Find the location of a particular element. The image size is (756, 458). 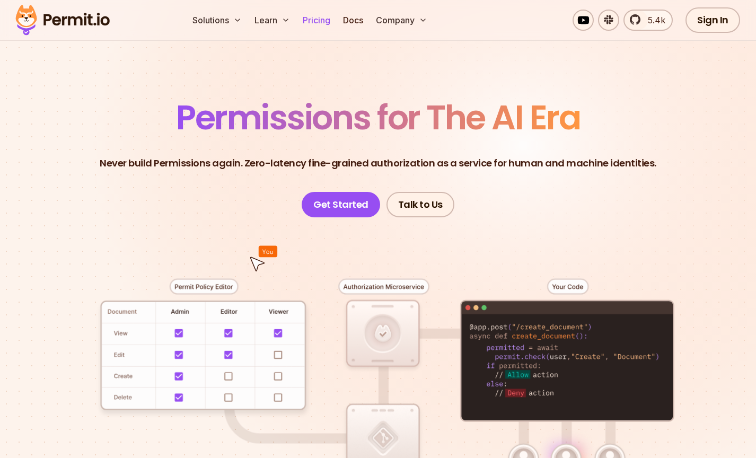

button: Solutions is located at coordinates (217, 20).